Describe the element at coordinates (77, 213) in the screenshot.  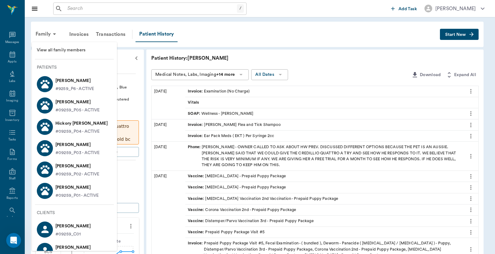
I see `p: Clients` at that location.